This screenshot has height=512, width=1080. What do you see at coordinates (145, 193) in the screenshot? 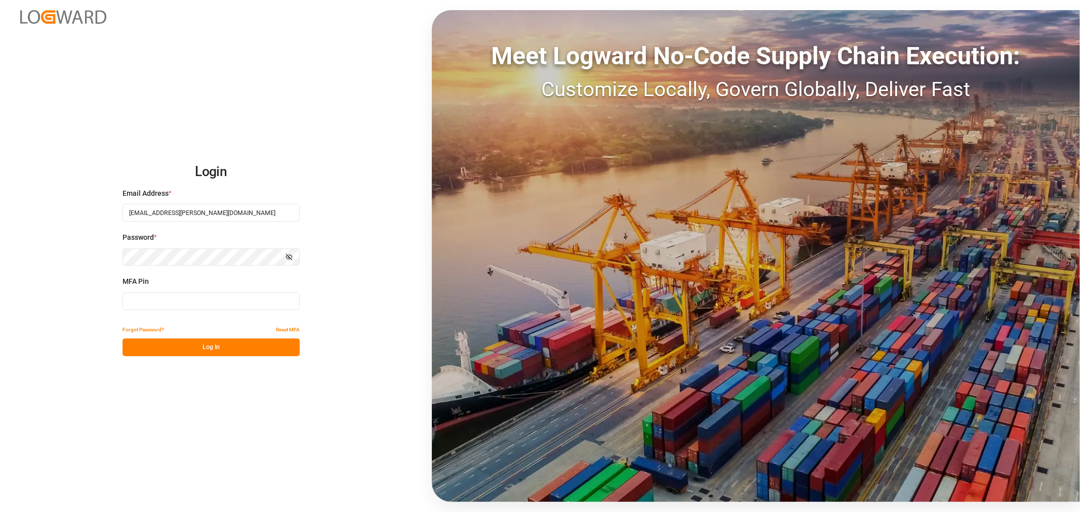
I see `span: Email Address` at bounding box center [145, 193].